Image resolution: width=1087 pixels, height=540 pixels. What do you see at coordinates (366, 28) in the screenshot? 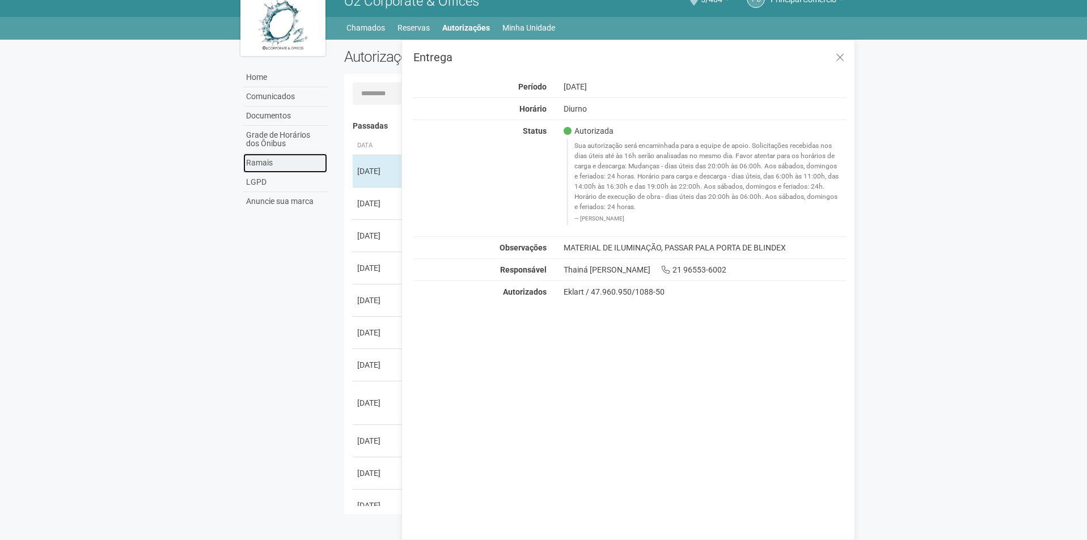
I see `a: Chamados` at bounding box center [366, 28].